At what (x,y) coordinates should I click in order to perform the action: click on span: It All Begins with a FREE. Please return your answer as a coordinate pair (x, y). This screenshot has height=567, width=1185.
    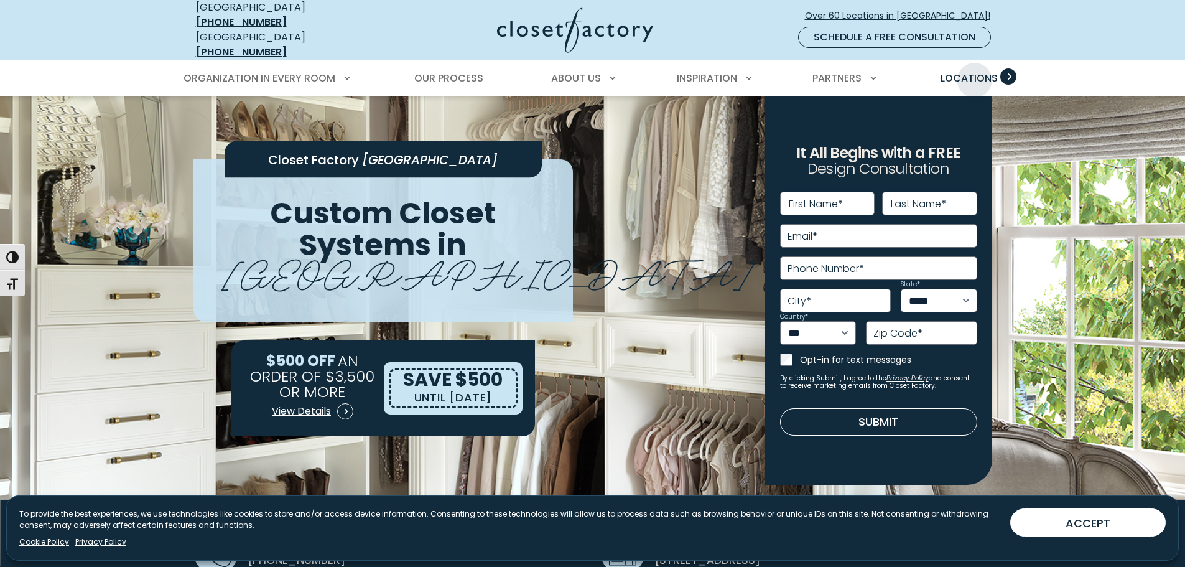
    Looking at the image, I should click on (878, 152).